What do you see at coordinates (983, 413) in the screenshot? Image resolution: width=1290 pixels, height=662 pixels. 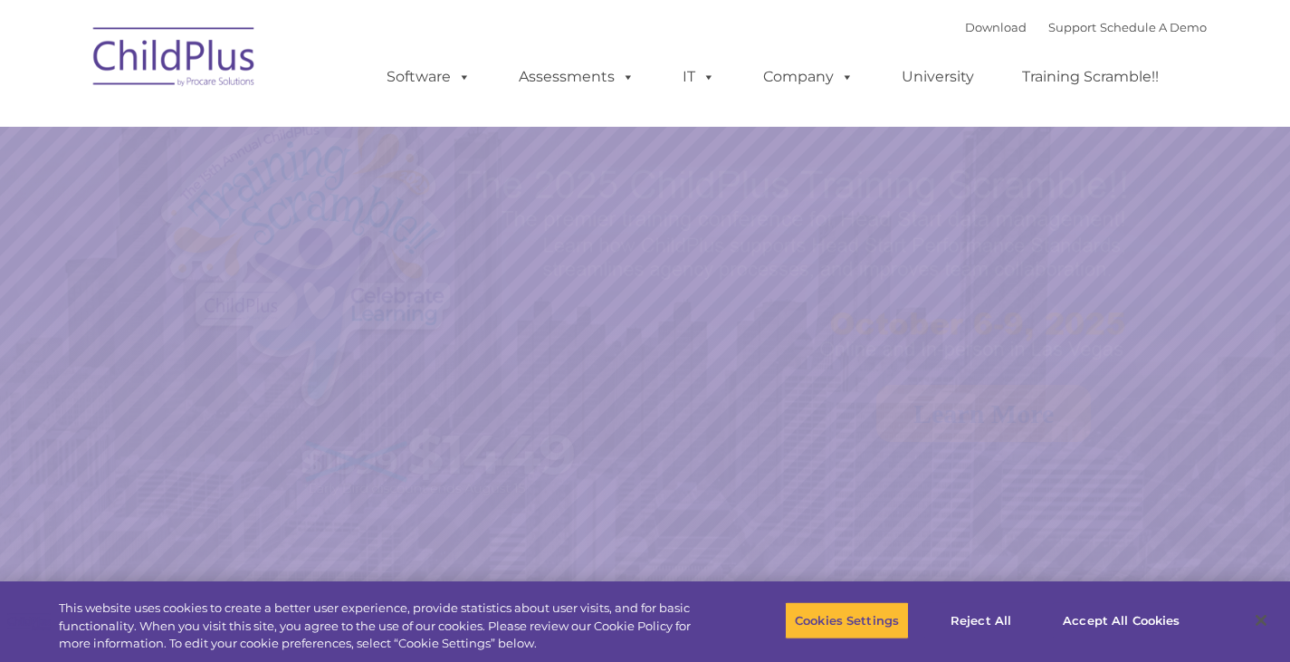 I see `a: Learn More` at bounding box center [983, 413].